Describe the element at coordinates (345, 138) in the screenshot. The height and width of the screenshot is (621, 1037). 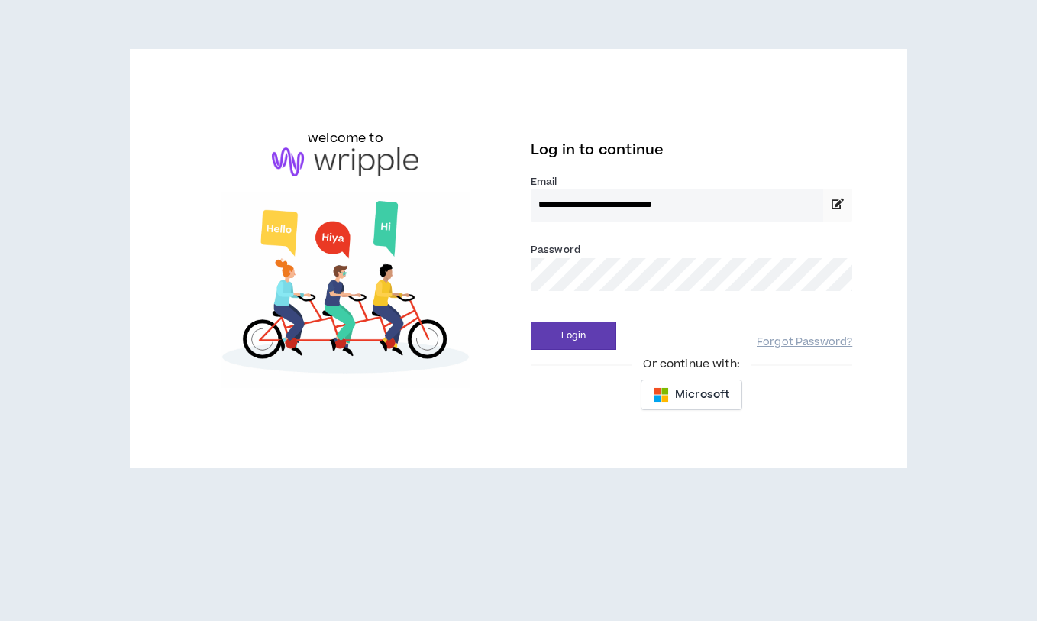
I see `h6: welcome to` at that location.